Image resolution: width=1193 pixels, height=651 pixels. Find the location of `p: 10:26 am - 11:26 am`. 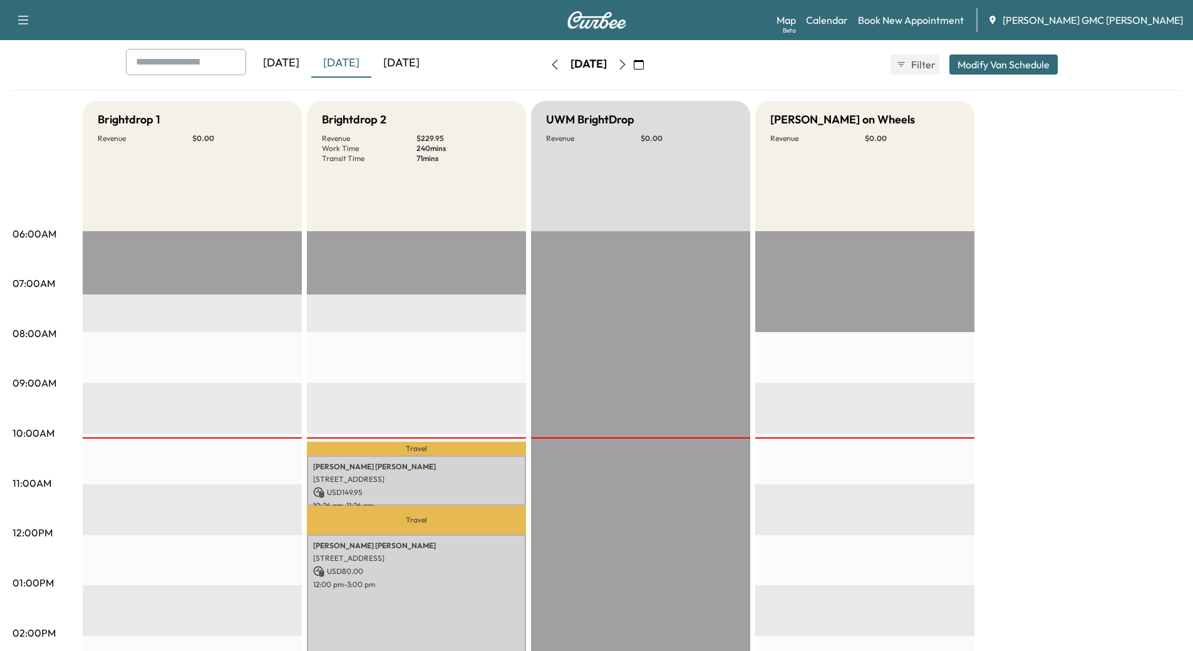

p: 10:26 am - 11:26 am is located at coordinates (417, 505).